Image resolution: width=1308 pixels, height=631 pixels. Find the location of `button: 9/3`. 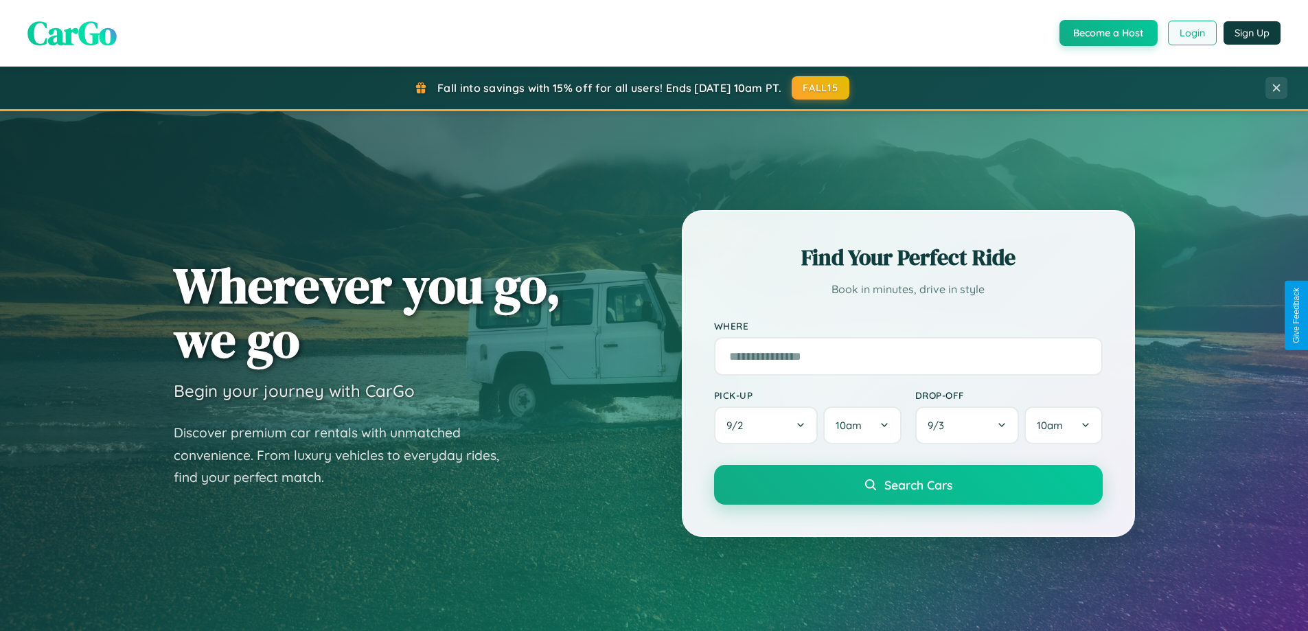

button: 9/3 is located at coordinates (968, 425).